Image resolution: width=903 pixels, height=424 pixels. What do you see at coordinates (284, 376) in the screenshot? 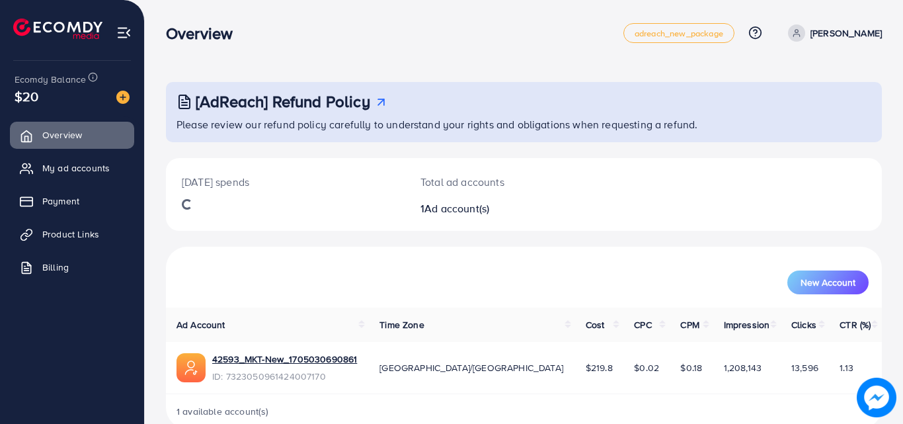
I see `span: ID: 7323050961424007170` at bounding box center [284, 376].